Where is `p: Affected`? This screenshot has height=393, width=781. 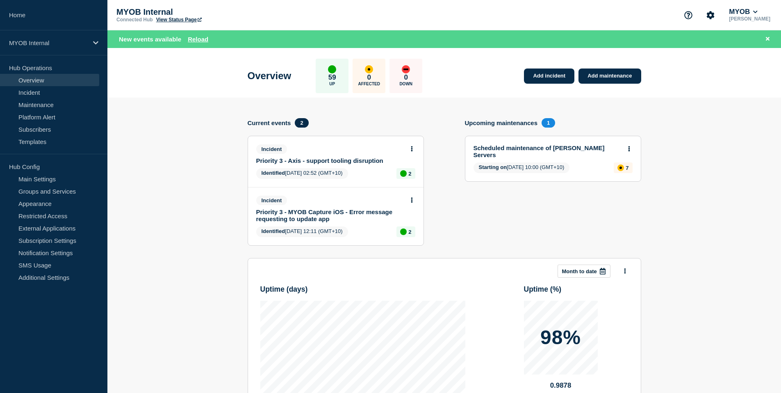
p: Affected is located at coordinates (369, 84).